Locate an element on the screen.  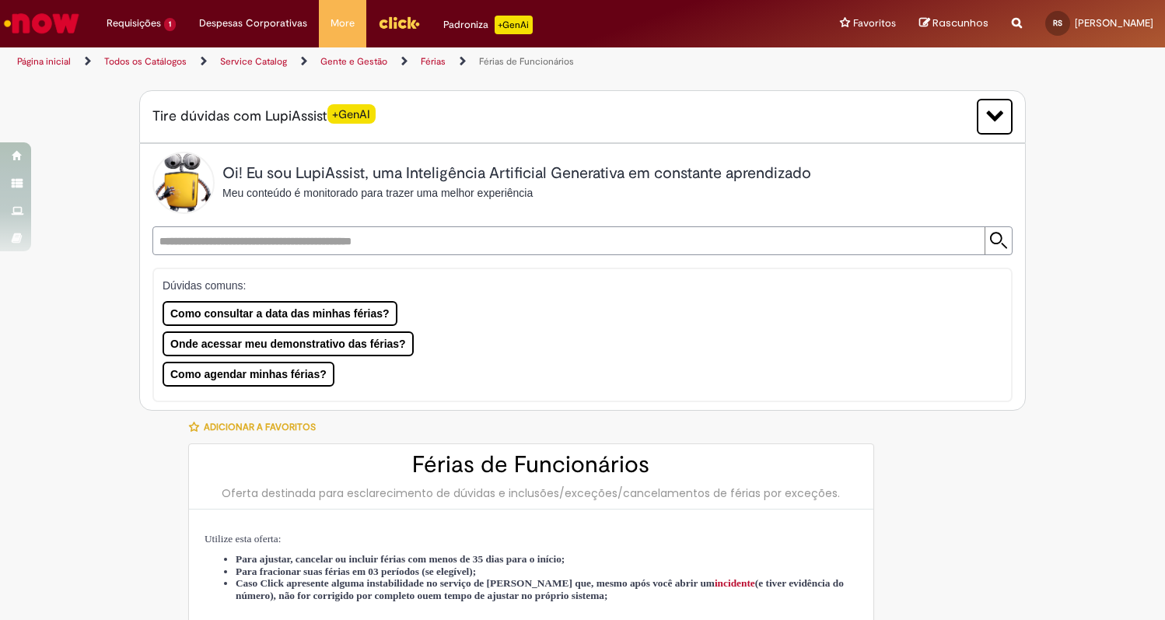
img: click_logo_yellow_360x200.png is located at coordinates (399, 23).